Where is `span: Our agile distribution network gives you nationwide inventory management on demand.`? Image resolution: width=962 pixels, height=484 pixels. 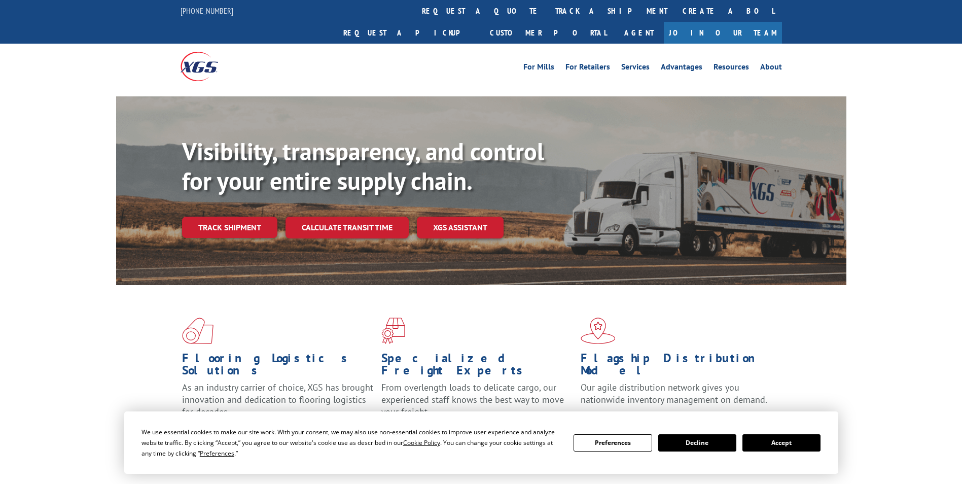
span: Our agile distribution network gives you nationwide inventory management on demand. is located at coordinates (674, 393).